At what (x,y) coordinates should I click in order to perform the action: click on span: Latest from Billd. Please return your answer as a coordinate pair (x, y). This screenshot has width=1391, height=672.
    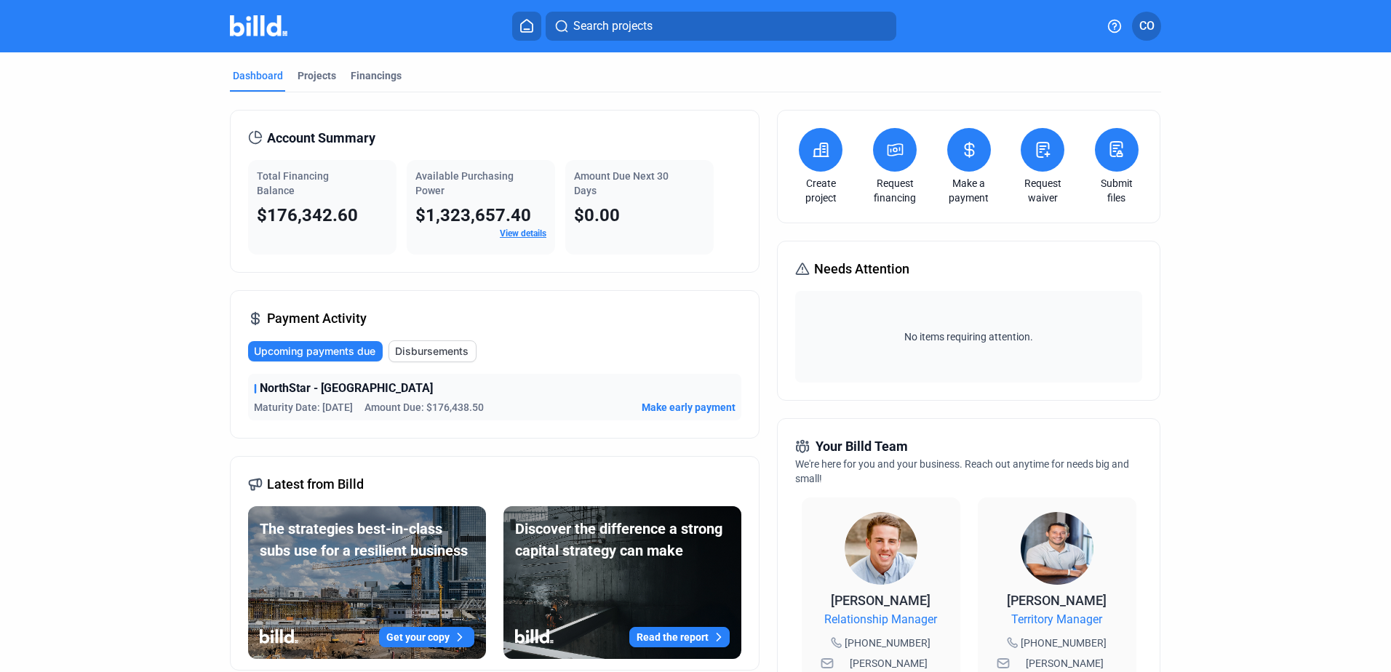
    Looking at the image, I should click on (315, 485).